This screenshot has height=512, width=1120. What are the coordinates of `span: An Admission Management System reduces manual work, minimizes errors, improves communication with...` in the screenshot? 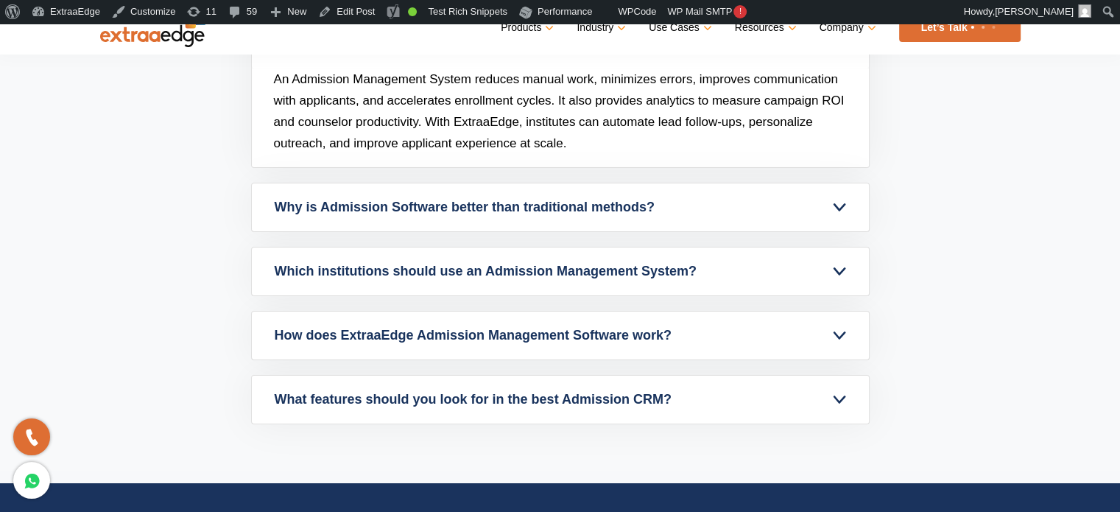 It's located at (559, 111).